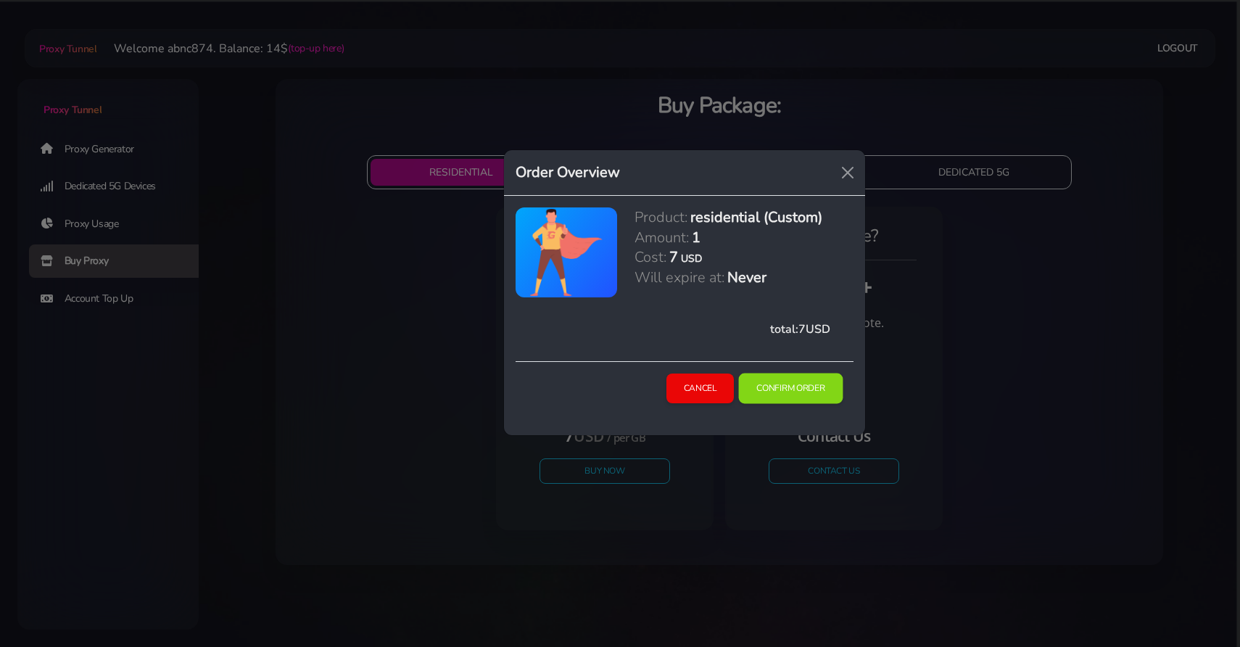  I want to click on h5: Product:, so click(661, 217).